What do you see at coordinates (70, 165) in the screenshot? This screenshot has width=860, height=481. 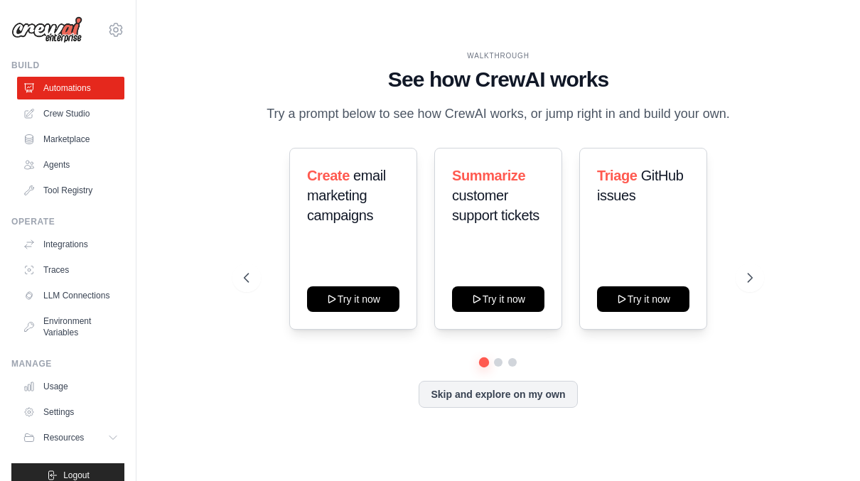 I see `a: Agents` at bounding box center [70, 165].